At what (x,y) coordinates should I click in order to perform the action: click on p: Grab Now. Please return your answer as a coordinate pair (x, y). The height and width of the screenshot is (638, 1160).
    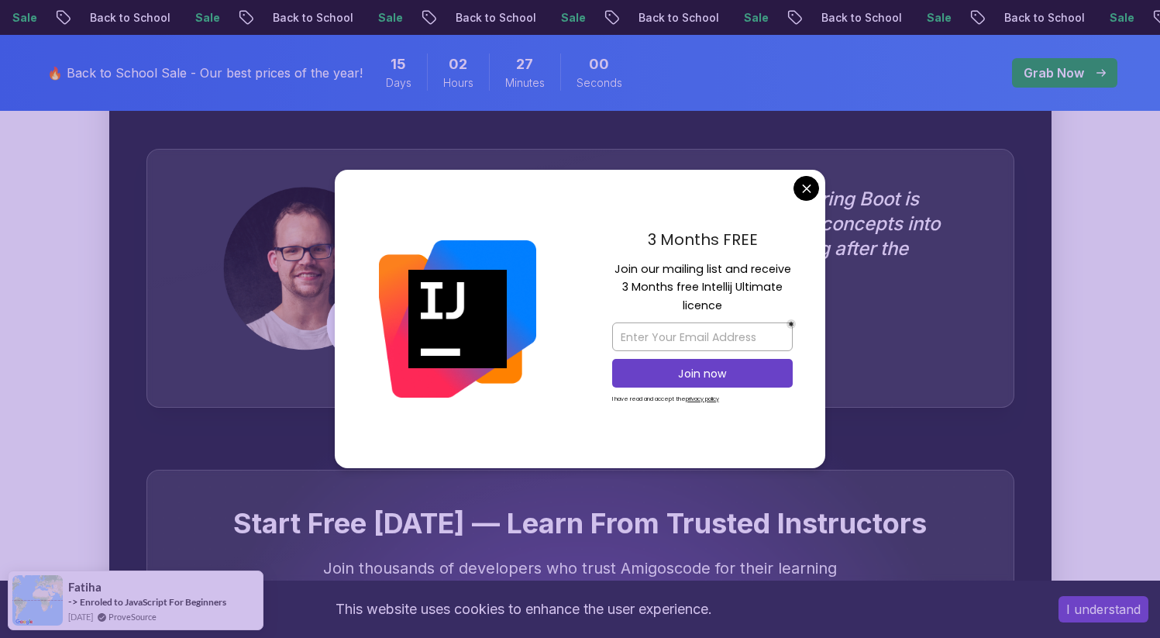
    Looking at the image, I should click on (1053, 73).